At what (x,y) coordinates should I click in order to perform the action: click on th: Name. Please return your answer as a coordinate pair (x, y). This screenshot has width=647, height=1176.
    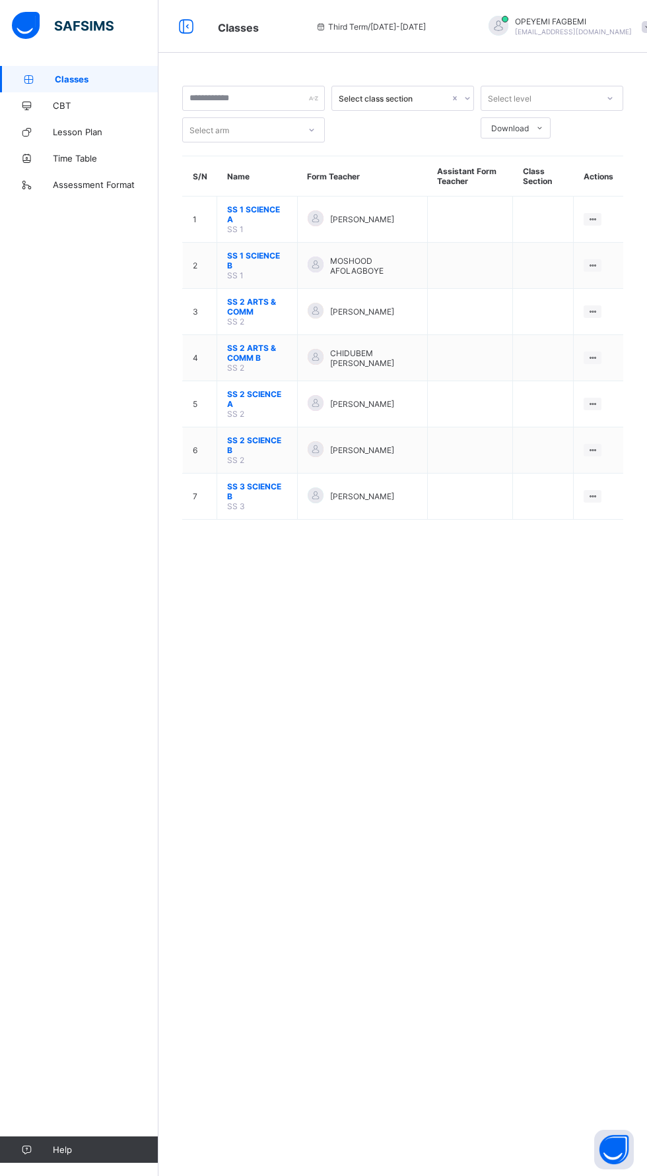
    Looking at the image, I should click on (257, 176).